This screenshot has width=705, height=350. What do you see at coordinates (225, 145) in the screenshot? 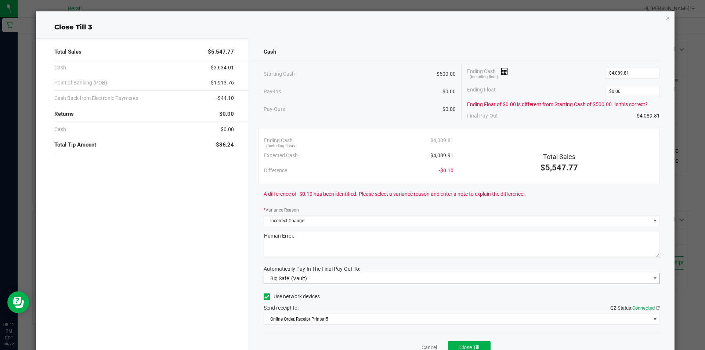
I see `span: $36.24` at bounding box center [225, 145].